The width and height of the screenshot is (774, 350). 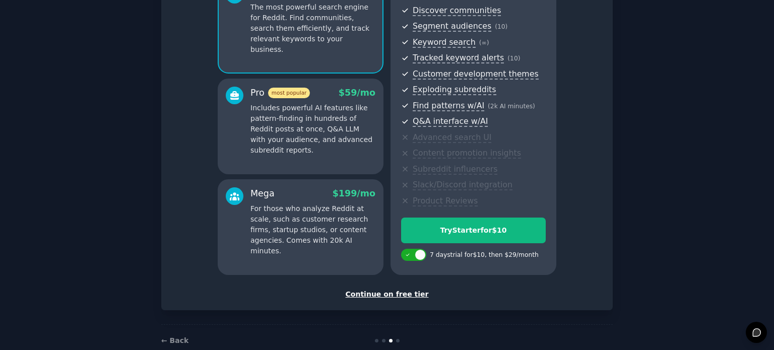 What do you see at coordinates (387, 294) in the screenshot?
I see `div: Continue on free tier` at bounding box center [387, 294].